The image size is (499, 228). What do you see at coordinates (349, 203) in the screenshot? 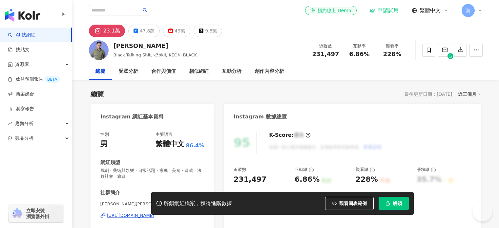
I see `button: 觀看圖表範例` at bounding box center [349, 203].